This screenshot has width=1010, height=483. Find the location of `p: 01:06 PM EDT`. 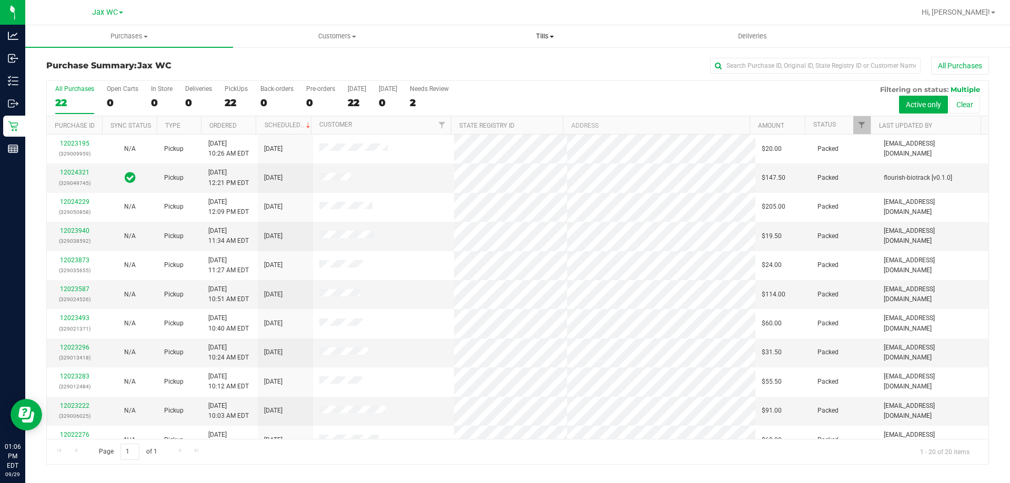

p: 01:06 PM EDT is located at coordinates (13, 456).